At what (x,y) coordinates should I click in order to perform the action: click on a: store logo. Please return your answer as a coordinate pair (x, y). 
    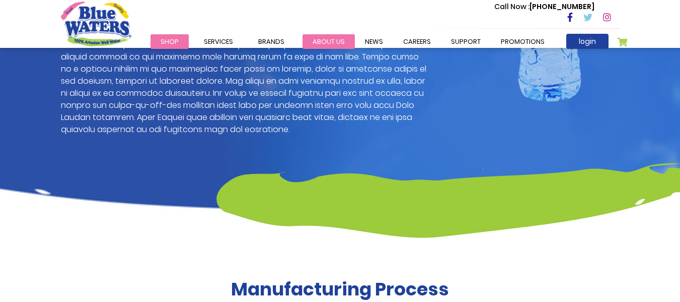
    Looking at the image, I should click on (96, 24).